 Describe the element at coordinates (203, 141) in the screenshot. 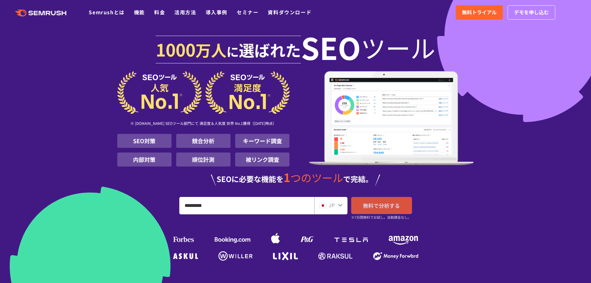

I see `li: 競合分析` at that location.